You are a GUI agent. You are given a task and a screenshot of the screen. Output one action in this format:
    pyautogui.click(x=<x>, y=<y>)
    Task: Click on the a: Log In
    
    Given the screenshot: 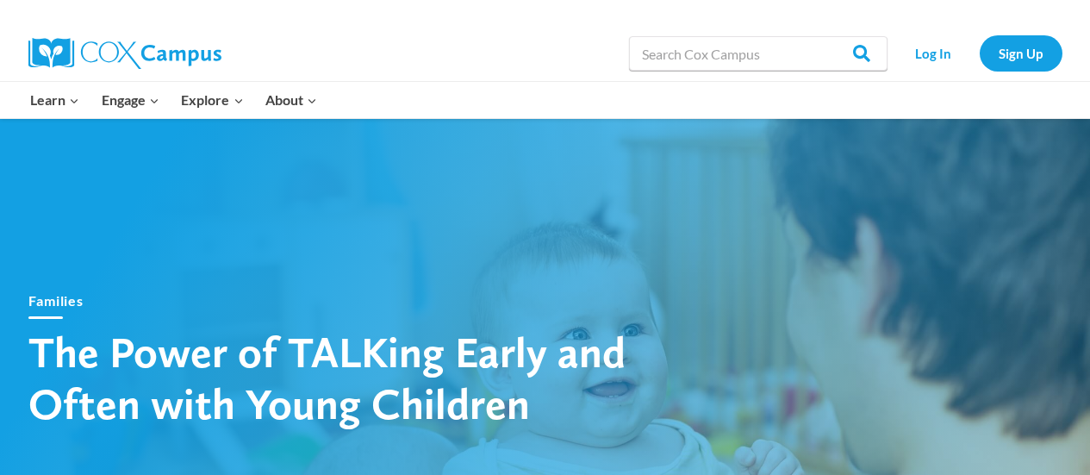 What is the action you would take?
    pyautogui.click(x=933, y=53)
    